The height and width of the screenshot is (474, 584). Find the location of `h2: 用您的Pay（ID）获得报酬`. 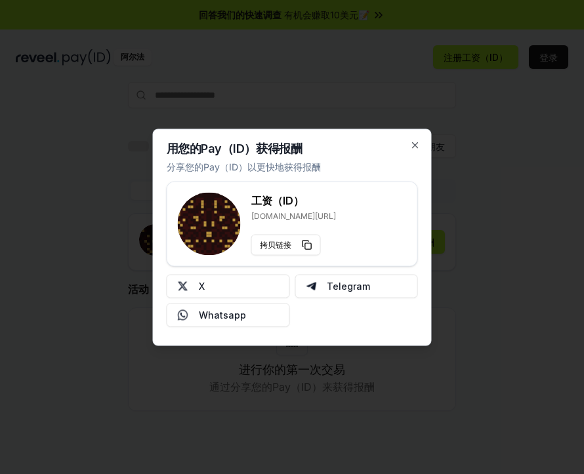

h2: 用您的Pay（ID）获得报酬 is located at coordinates (234, 148).